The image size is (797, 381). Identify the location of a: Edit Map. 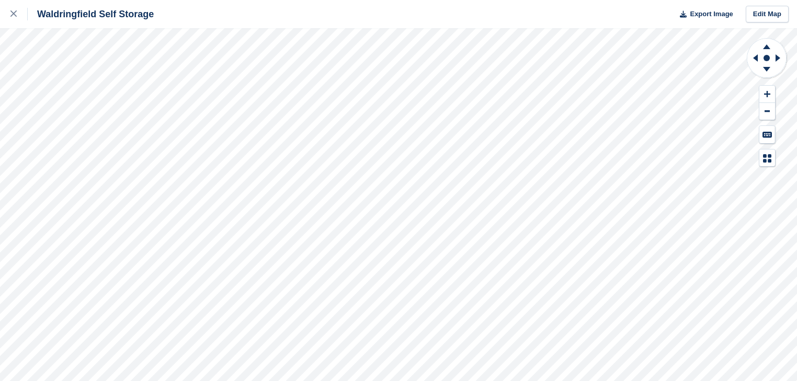
(767, 14).